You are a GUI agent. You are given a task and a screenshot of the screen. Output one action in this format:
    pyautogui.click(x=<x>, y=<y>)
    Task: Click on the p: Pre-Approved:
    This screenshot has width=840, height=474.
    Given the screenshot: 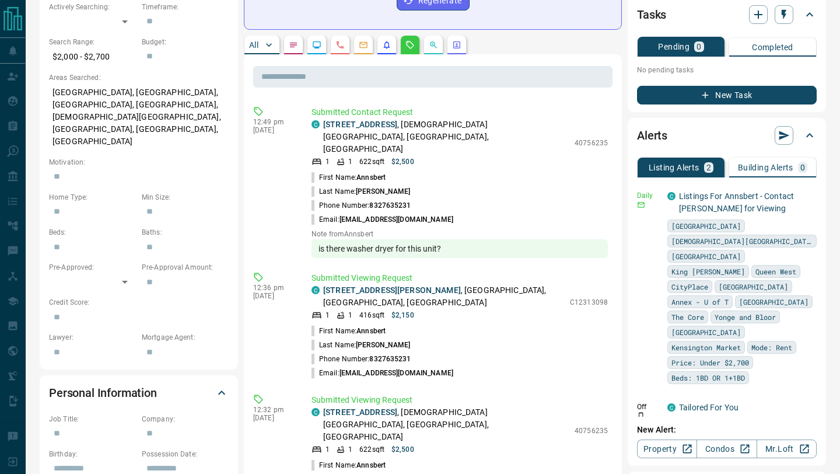 What is the action you would take?
    pyautogui.click(x=92, y=267)
    